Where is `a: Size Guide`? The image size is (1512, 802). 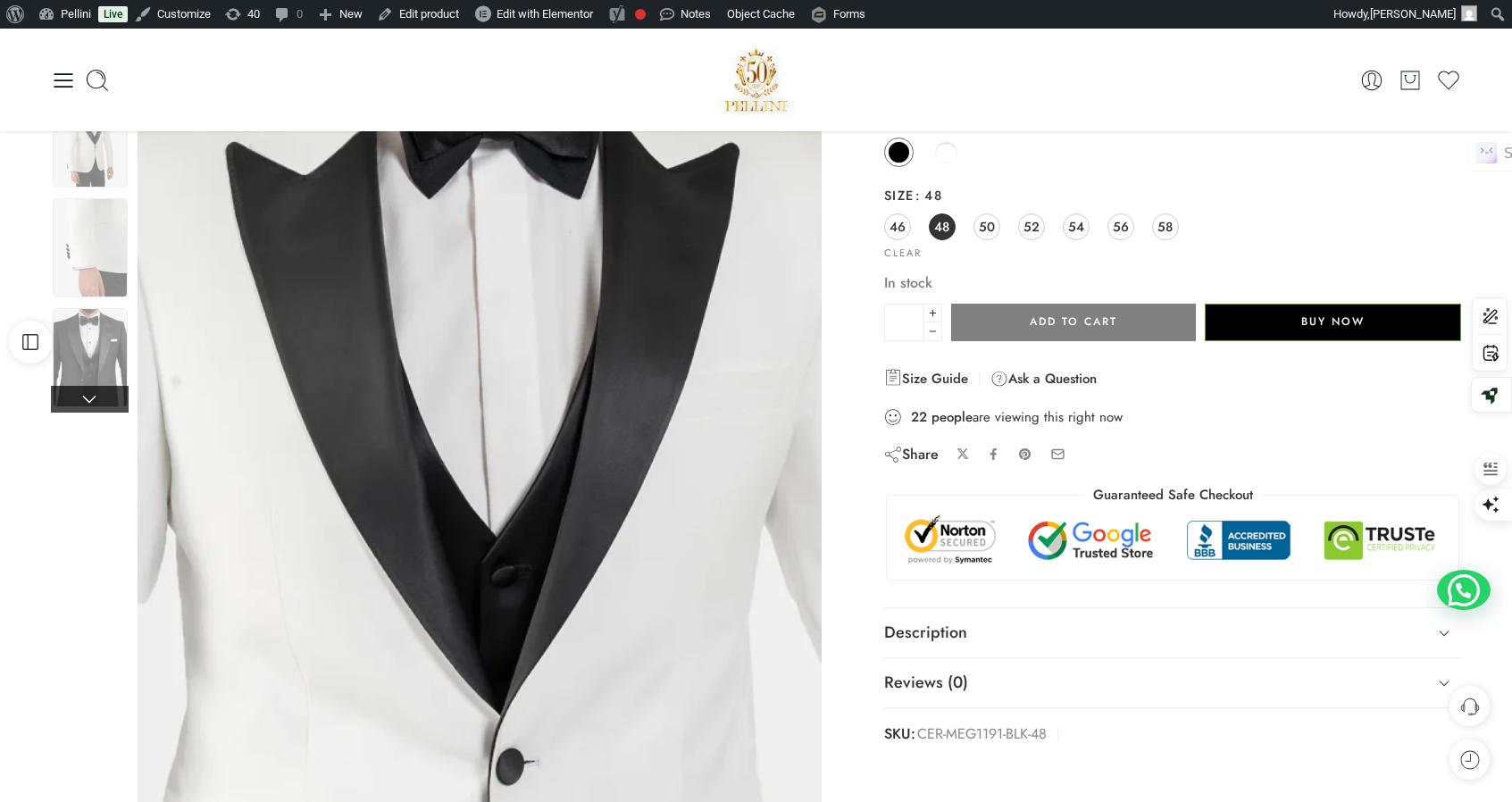
a: Size Guide is located at coordinates (926, 378).